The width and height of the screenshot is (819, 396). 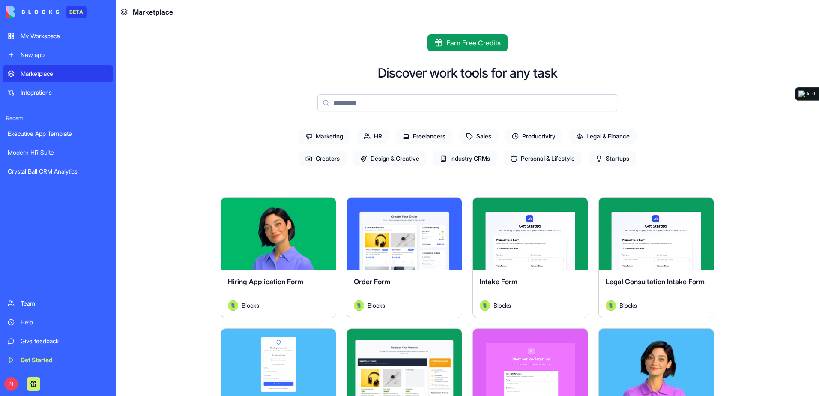 What do you see at coordinates (64, 341) in the screenshot?
I see `div: Give feedback` at bounding box center [64, 341].